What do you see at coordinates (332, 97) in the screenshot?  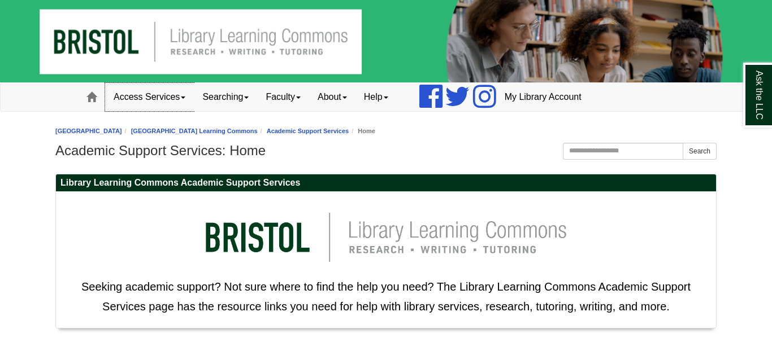 I see `a: About` at bounding box center [332, 97].